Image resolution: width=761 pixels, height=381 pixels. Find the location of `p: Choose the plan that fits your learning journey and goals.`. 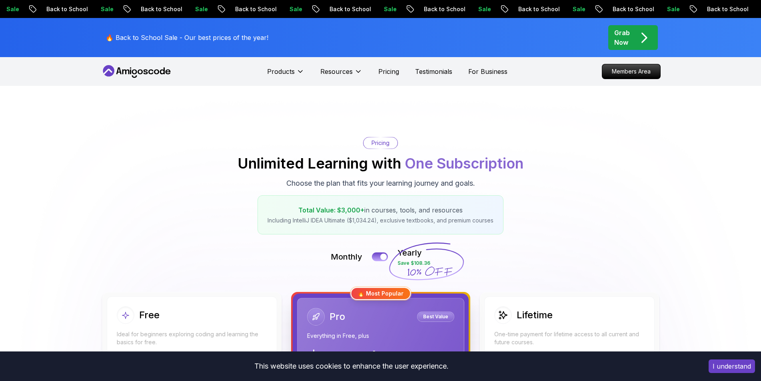

p: Choose the plan that fits your learning journey and goals. is located at coordinates (380, 183).